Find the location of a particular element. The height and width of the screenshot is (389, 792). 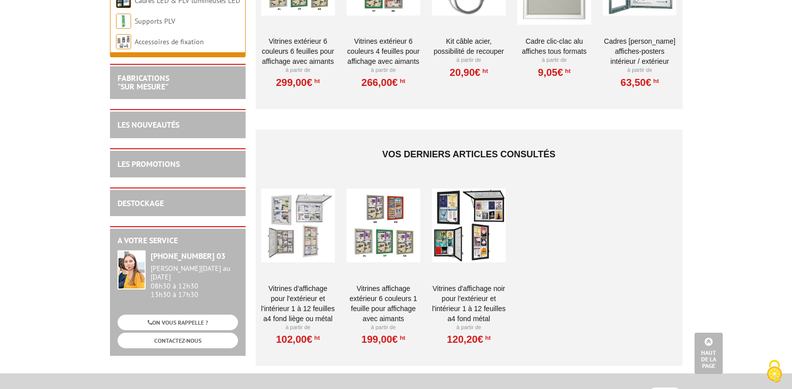

a: Kit Câble acier, possibilité de recouper is located at coordinates (469, 46).